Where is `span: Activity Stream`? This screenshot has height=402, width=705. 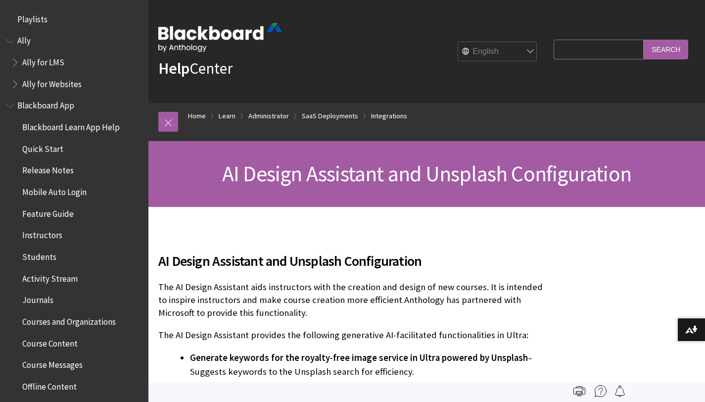
span: Activity Stream is located at coordinates (50, 276).